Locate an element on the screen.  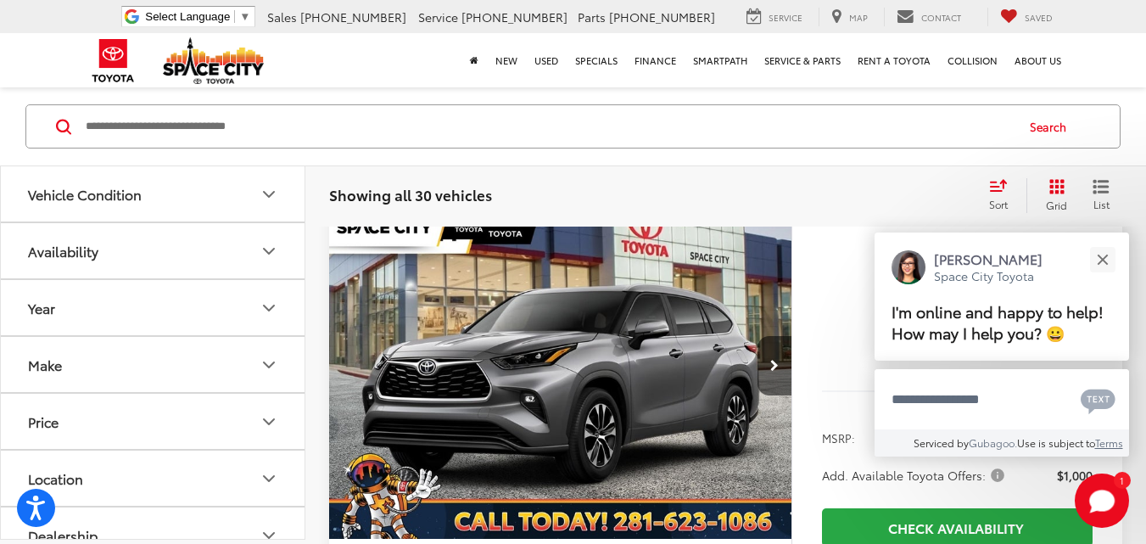
a: Terms is located at coordinates (1108, 442).